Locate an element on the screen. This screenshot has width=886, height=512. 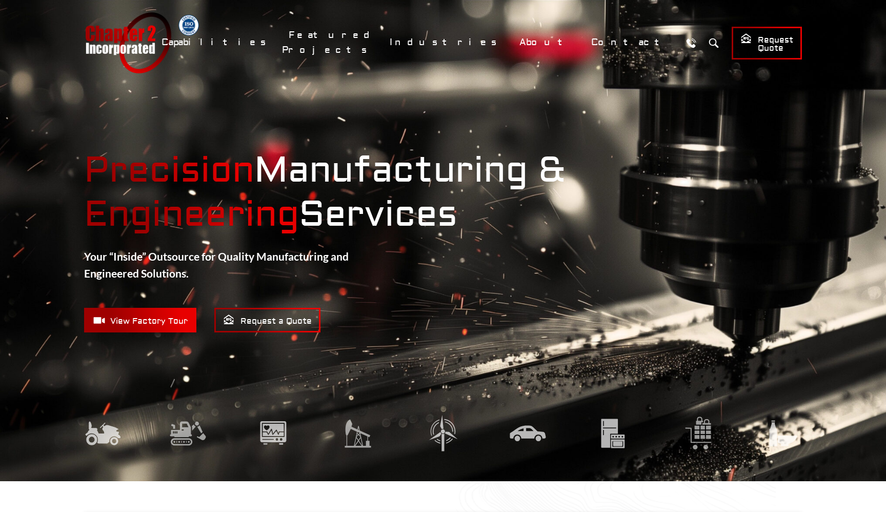
mark: Engineering is located at coordinates (191, 214).